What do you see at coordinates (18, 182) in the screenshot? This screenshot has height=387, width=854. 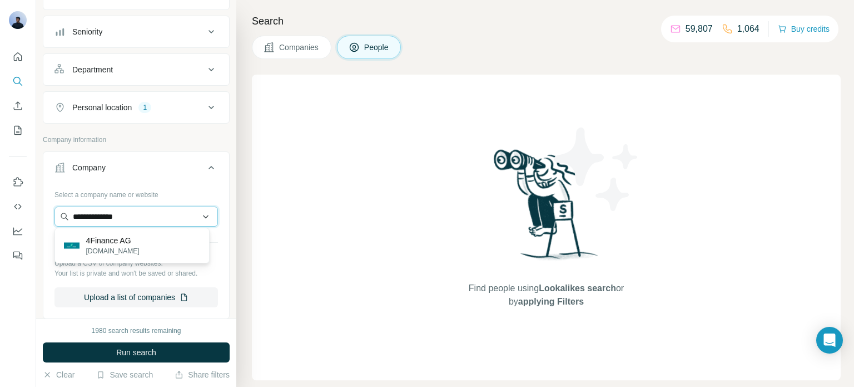 I see `button: Use Surfe on LinkedIn` at bounding box center [18, 182].